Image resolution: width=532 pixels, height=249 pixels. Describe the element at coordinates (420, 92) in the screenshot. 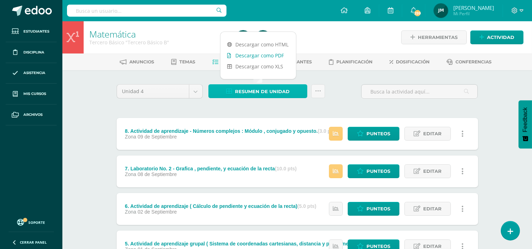

I see `input: Busca la actividad aquí...` at that location.